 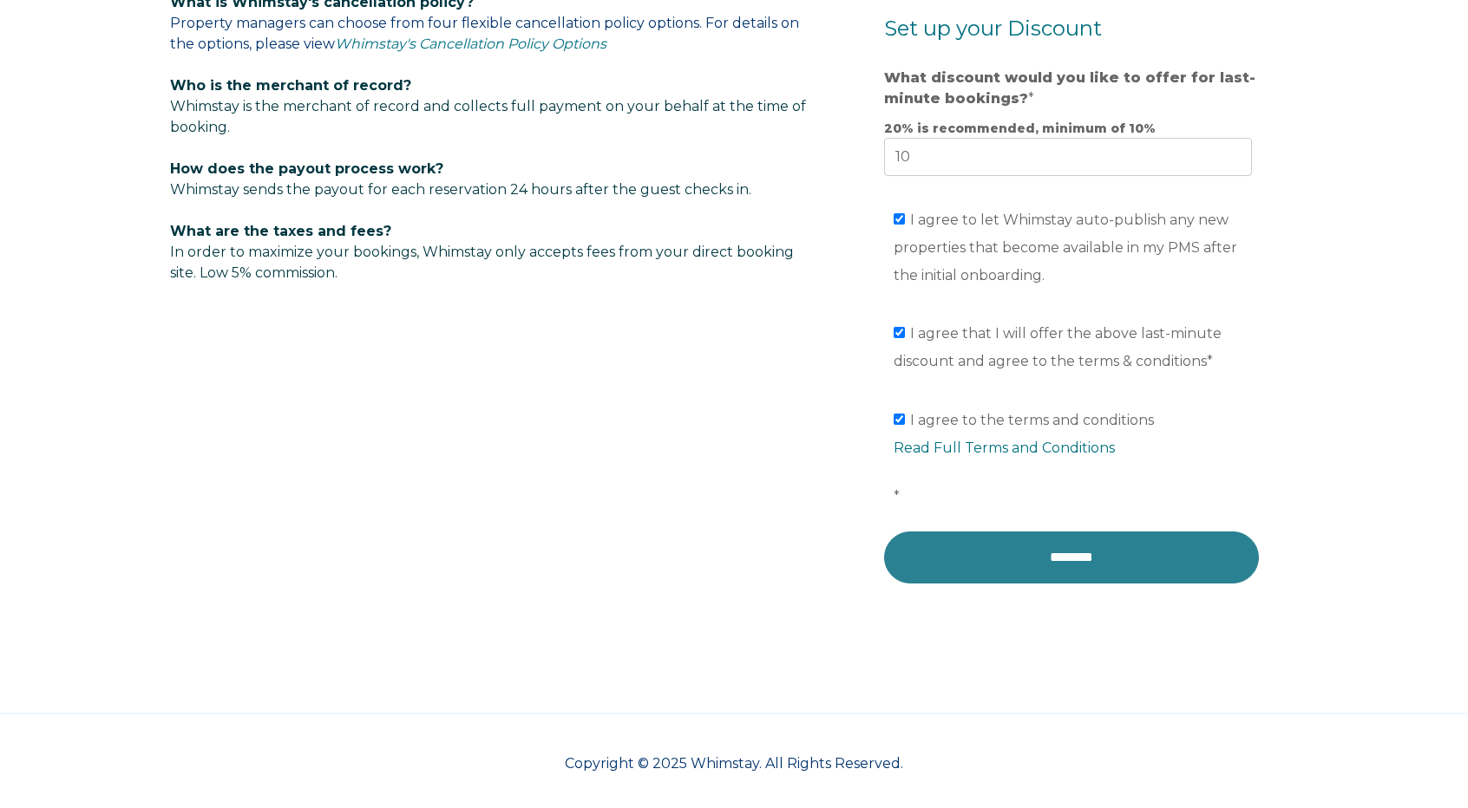 What do you see at coordinates (280, 231) in the screenshot?
I see `span: What are the taxes and fees?` at bounding box center [280, 231].